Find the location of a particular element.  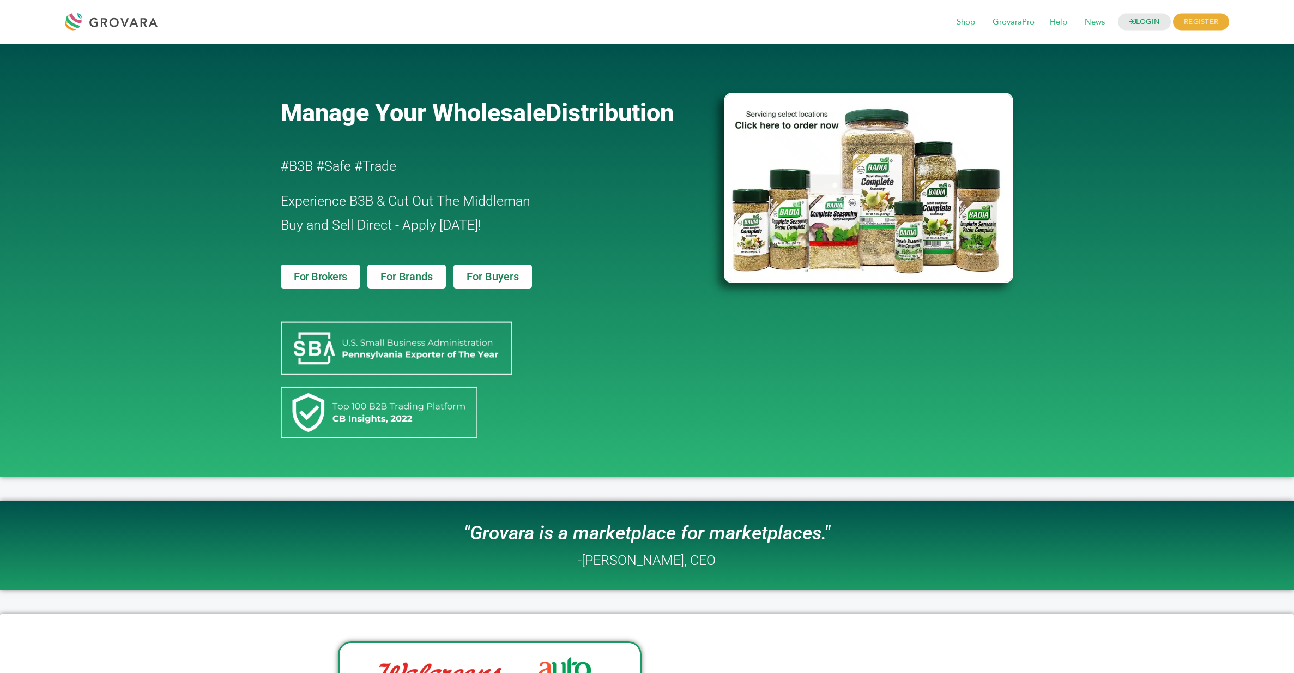

a: For Buyers is located at coordinates (493, 276).